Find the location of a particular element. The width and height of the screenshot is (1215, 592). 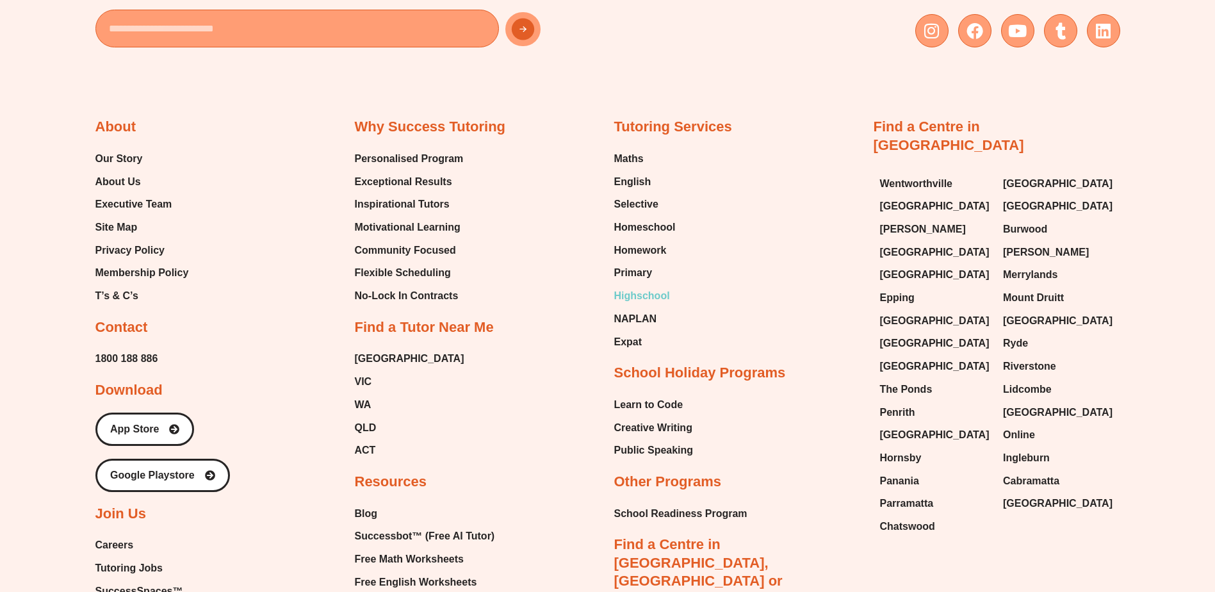

span: No-Lock In Contracts is located at coordinates (407, 296).